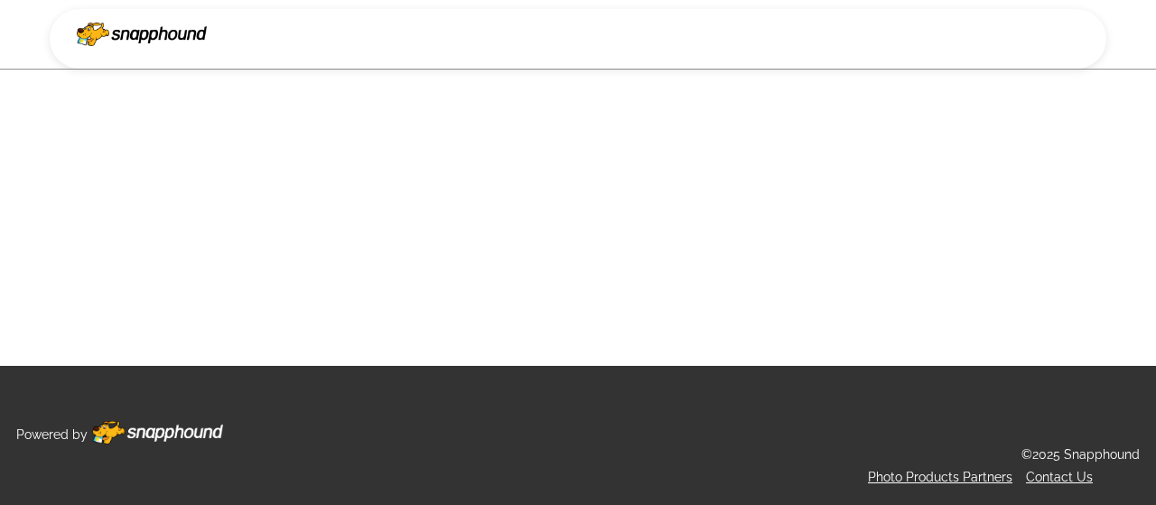 The image size is (1156, 505). Describe the element at coordinates (51, 435) in the screenshot. I see `p: Powered by` at that location.